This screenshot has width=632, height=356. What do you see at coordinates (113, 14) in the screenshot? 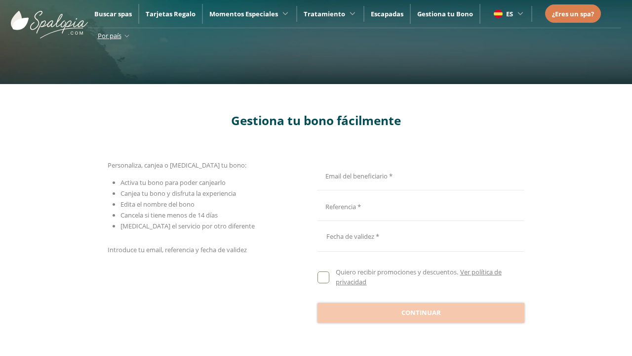
I see `a: Buscar spas` at bounding box center [113, 14].